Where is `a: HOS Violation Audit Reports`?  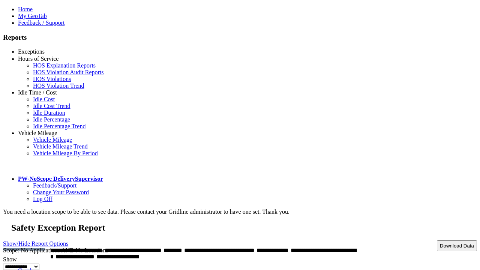 a: HOS Violation Audit Reports is located at coordinates (68, 72).